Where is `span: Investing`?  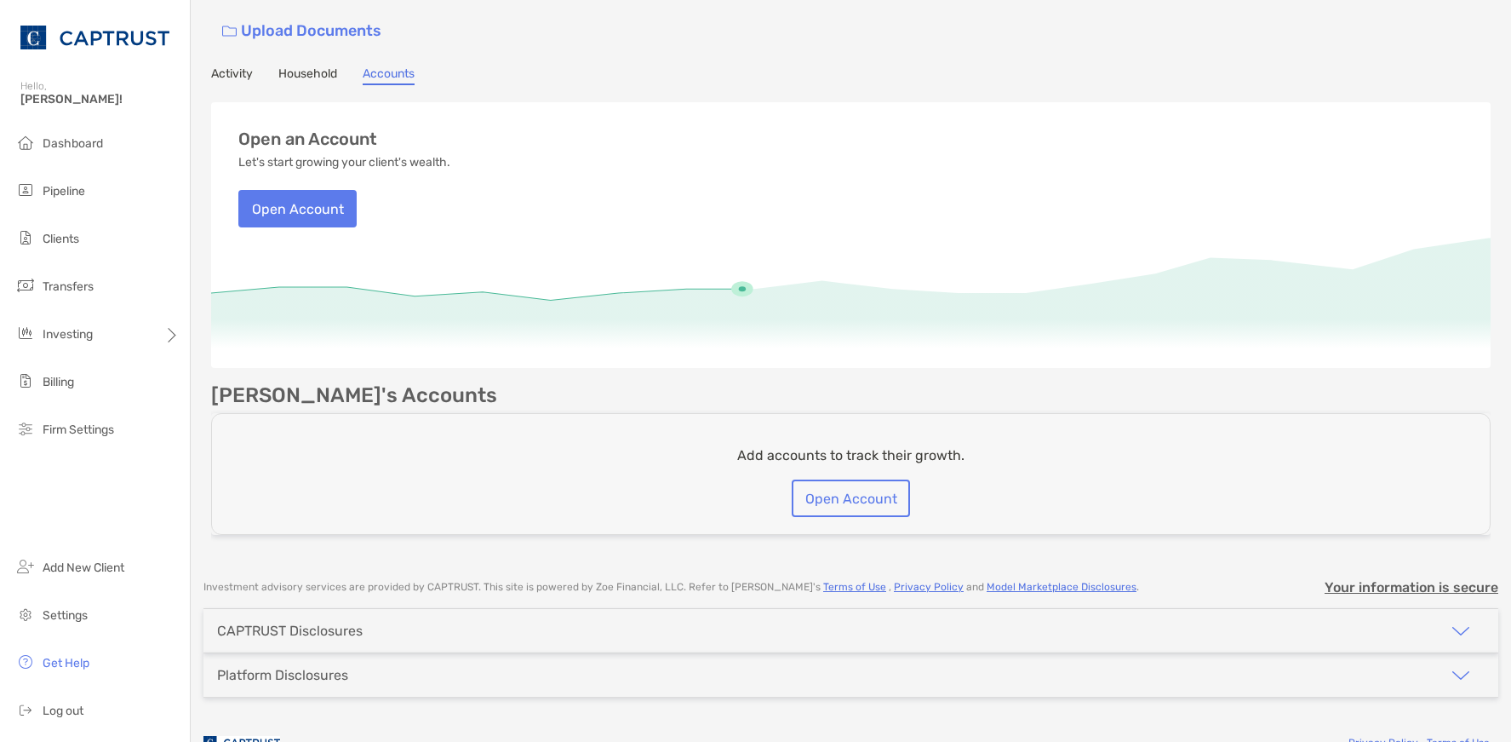
span: Investing is located at coordinates (67, 334).